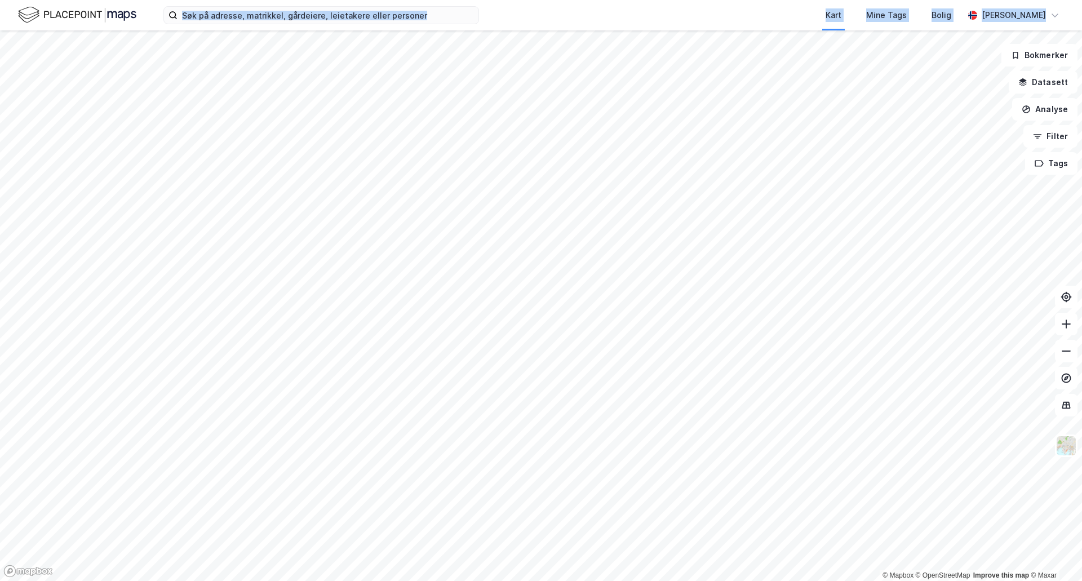 The image size is (1082, 581). I want to click on button: Analyse, so click(1045, 109).